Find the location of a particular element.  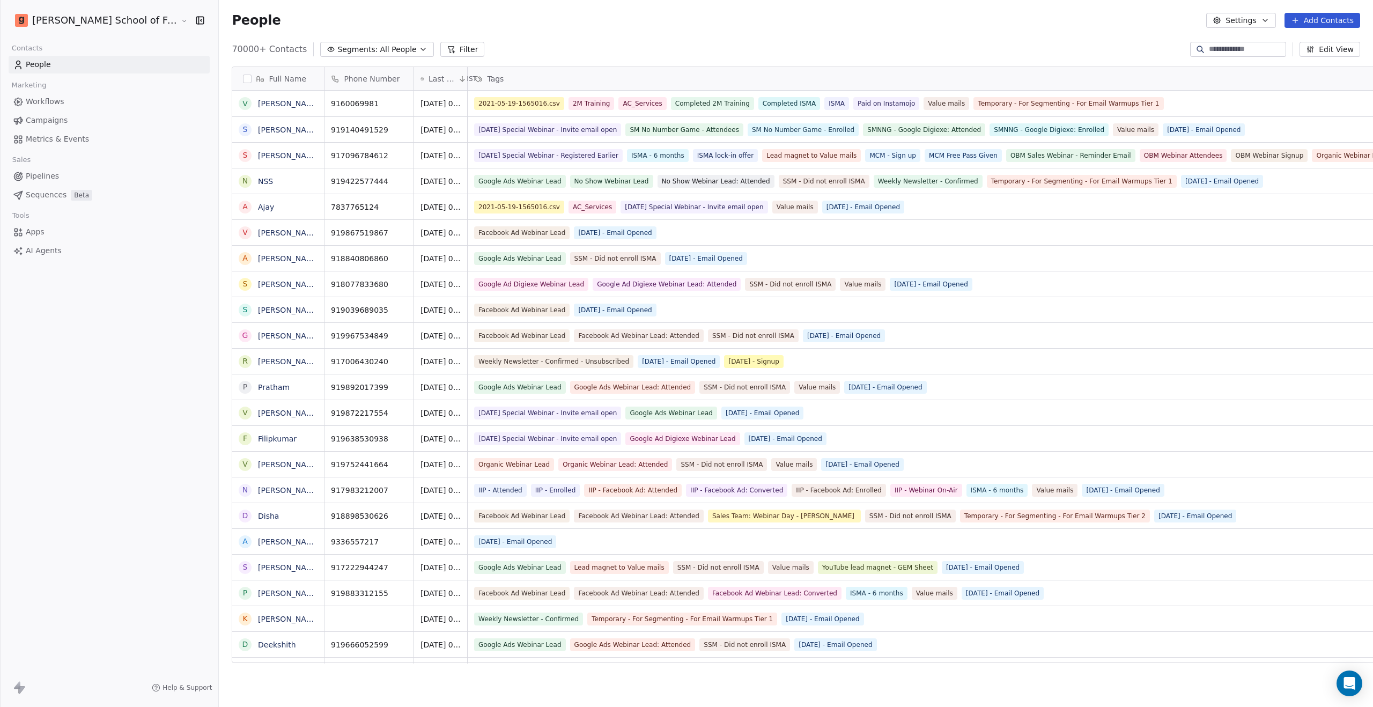

span: 919140491529 is located at coordinates (369, 130).